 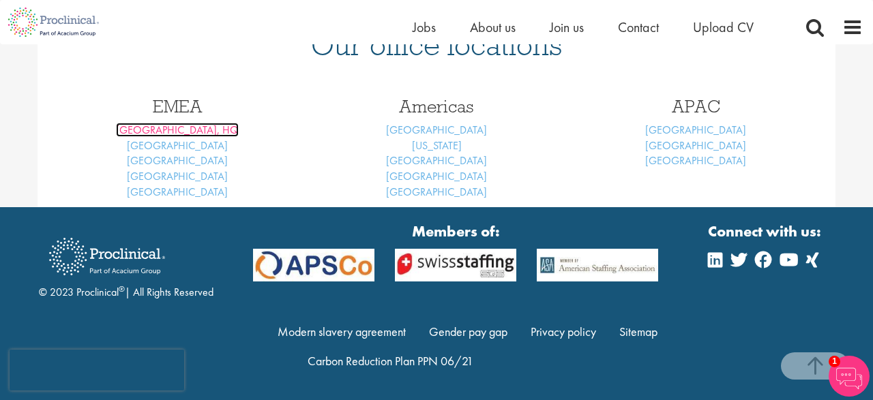 What do you see at coordinates (638, 331) in the screenshot?
I see `a: Sitemap` at bounding box center [638, 331].